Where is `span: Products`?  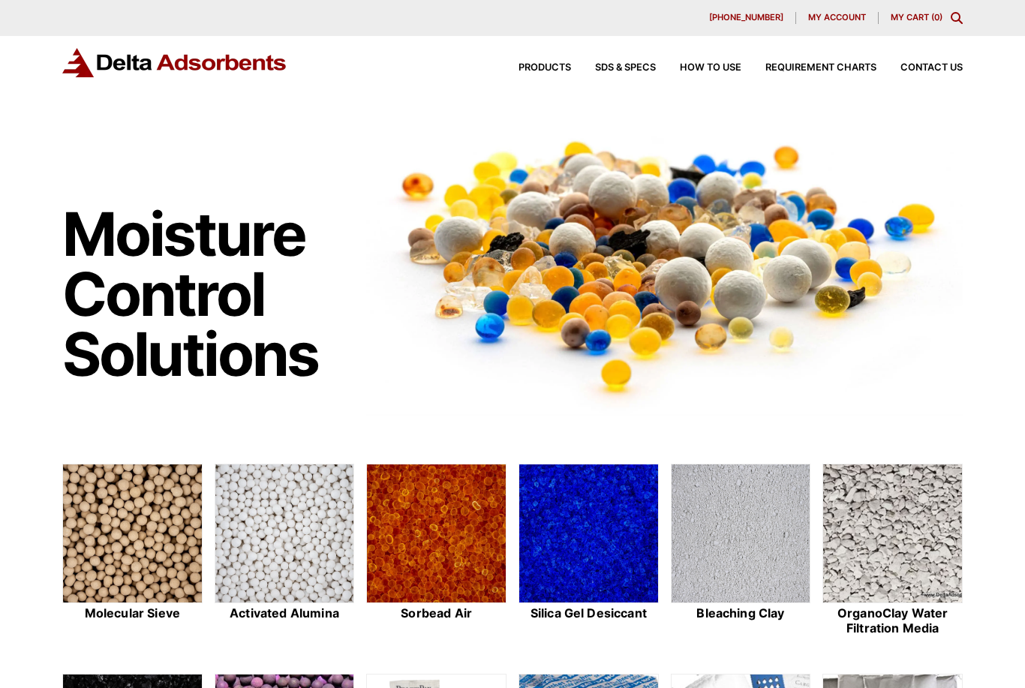 span: Products is located at coordinates (545, 68).